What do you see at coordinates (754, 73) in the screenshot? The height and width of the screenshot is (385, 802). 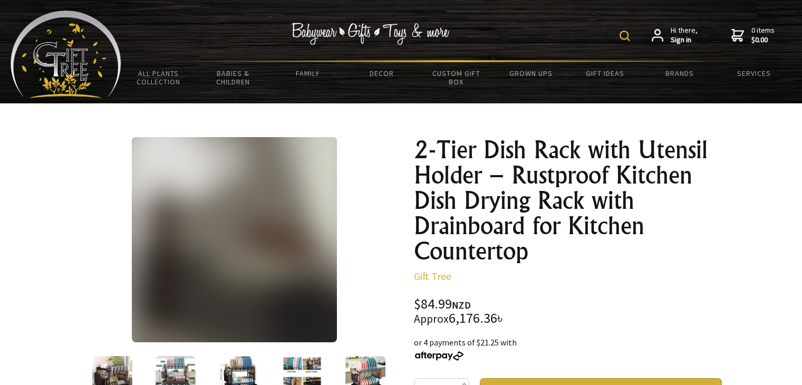 I see `a: Services` at bounding box center [754, 73].